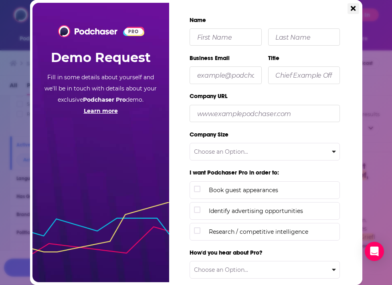  Describe the element at coordinates (88, 31) in the screenshot. I see `img: Podchaser - Follow, Share and Rate Podcasts` at that location.